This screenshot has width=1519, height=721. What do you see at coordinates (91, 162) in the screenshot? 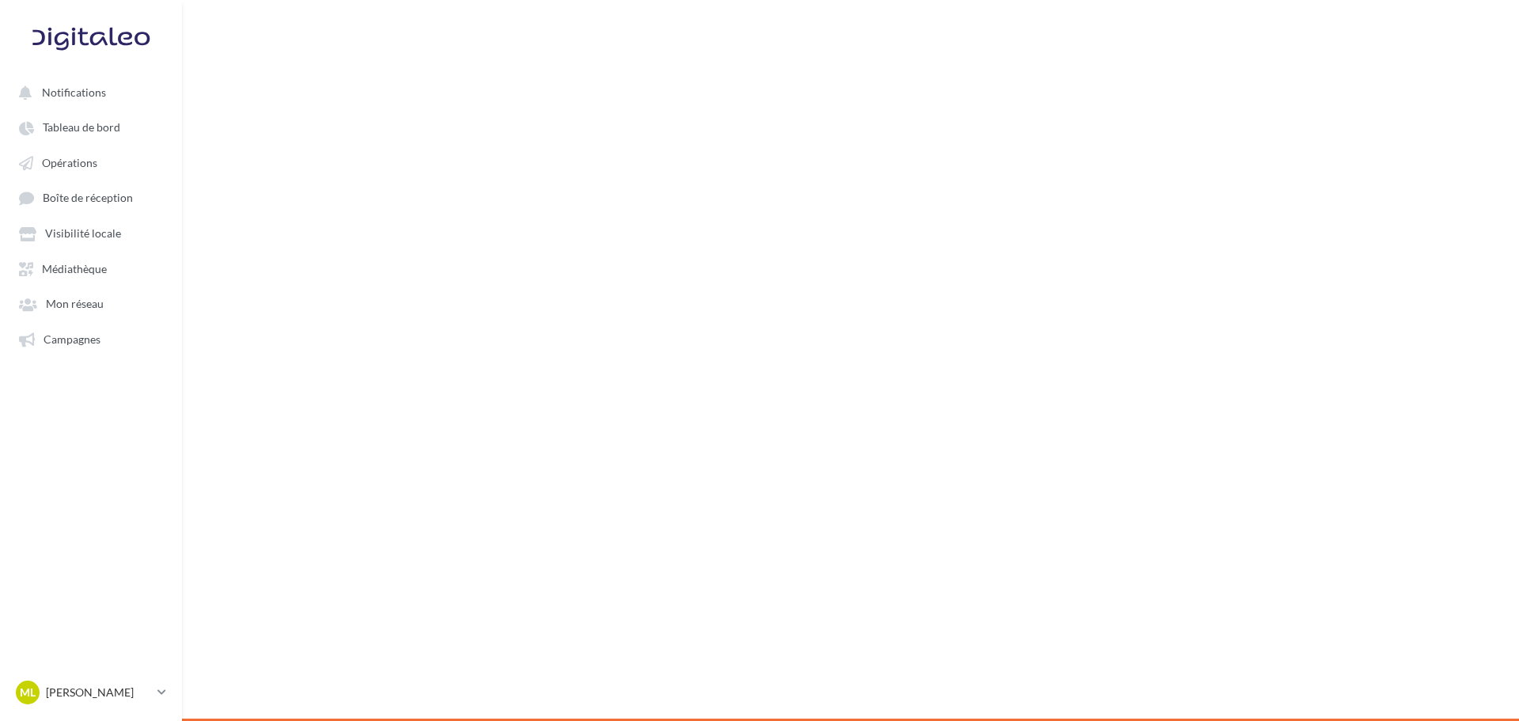
I see `a: Opérations` at bounding box center [91, 162].